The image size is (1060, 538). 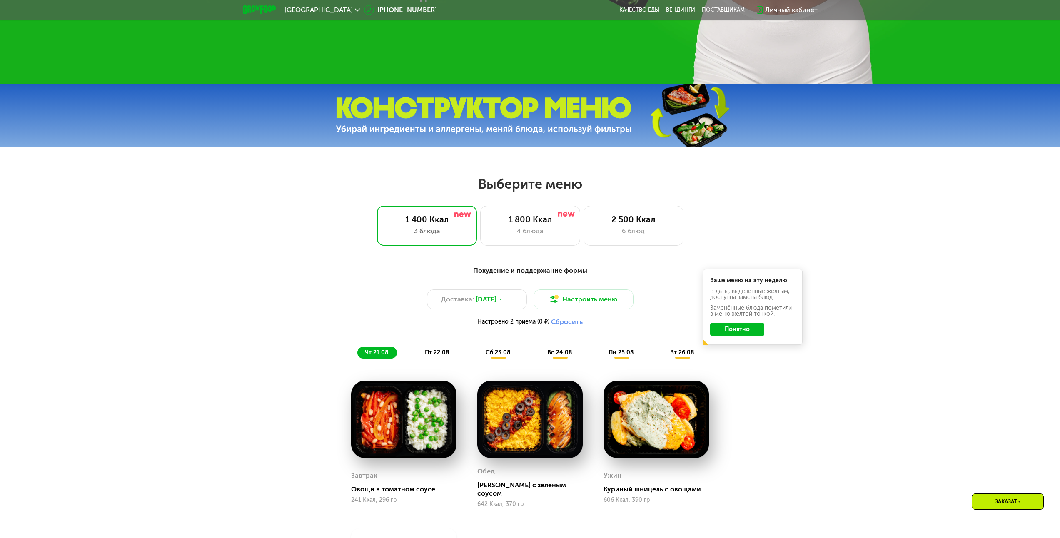 I want to click on div: 3 блюда, so click(x=427, y=231).